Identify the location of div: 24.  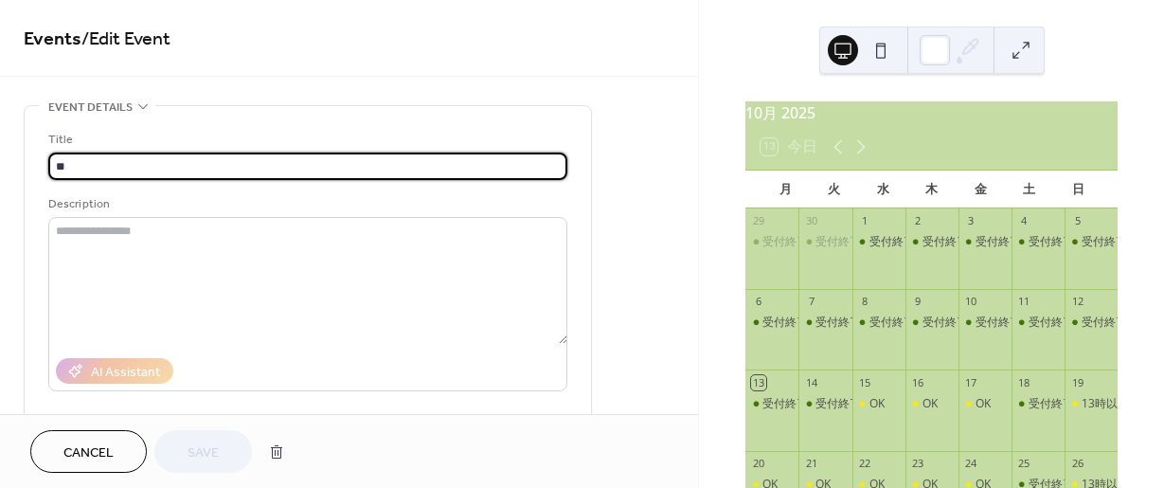
(971, 463).